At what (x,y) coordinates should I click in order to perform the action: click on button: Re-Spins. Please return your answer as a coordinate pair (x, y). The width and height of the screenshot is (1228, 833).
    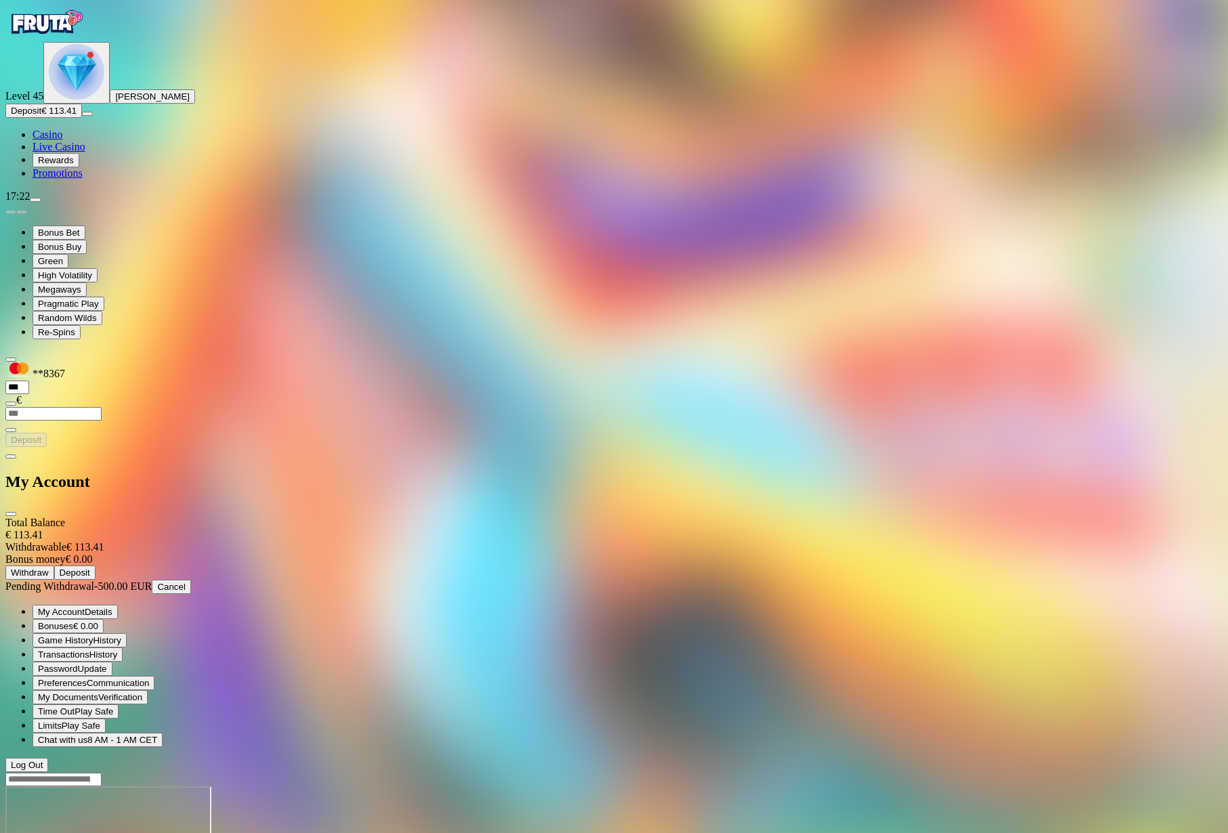
    Looking at the image, I should click on (56, 332).